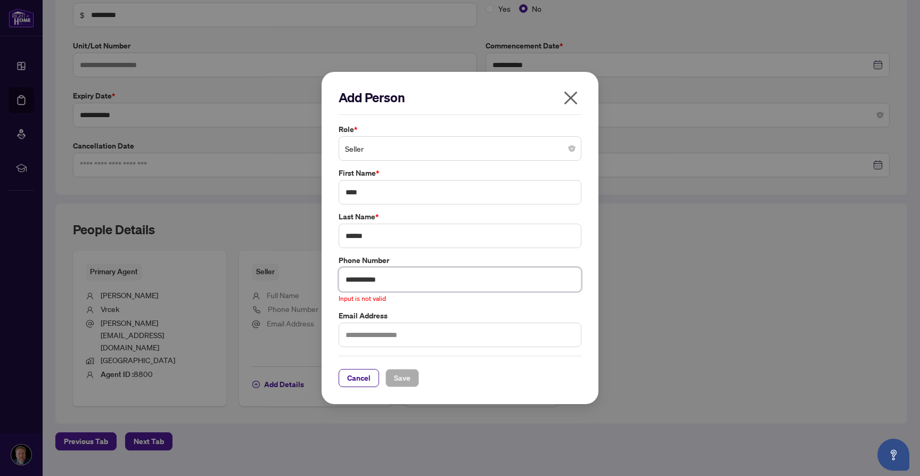 Image resolution: width=920 pixels, height=476 pixels. I want to click on span: Seller, so click(460, 149).